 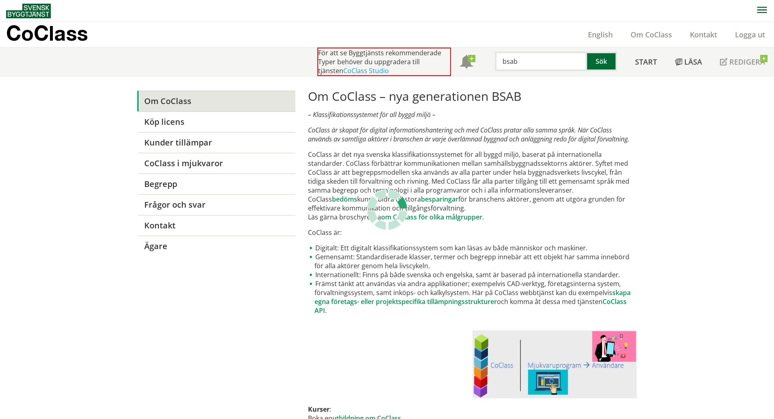 I want to click on a: skapa egna företags- eller projektspecifika tillämpningsstrukturer, so click(x=473, y=297).